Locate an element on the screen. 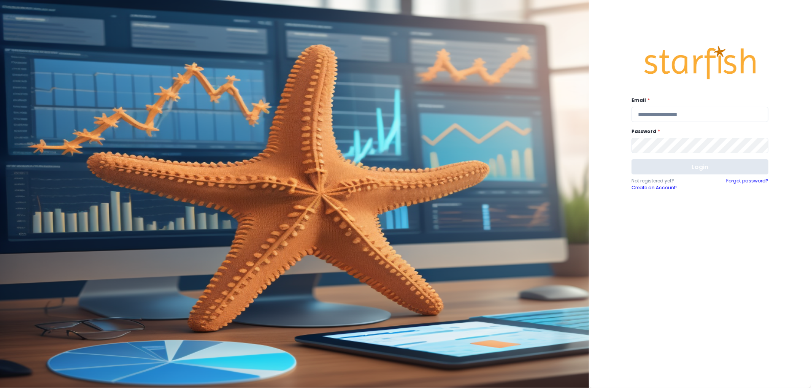  label: Password is located at coordinates (698, 132).